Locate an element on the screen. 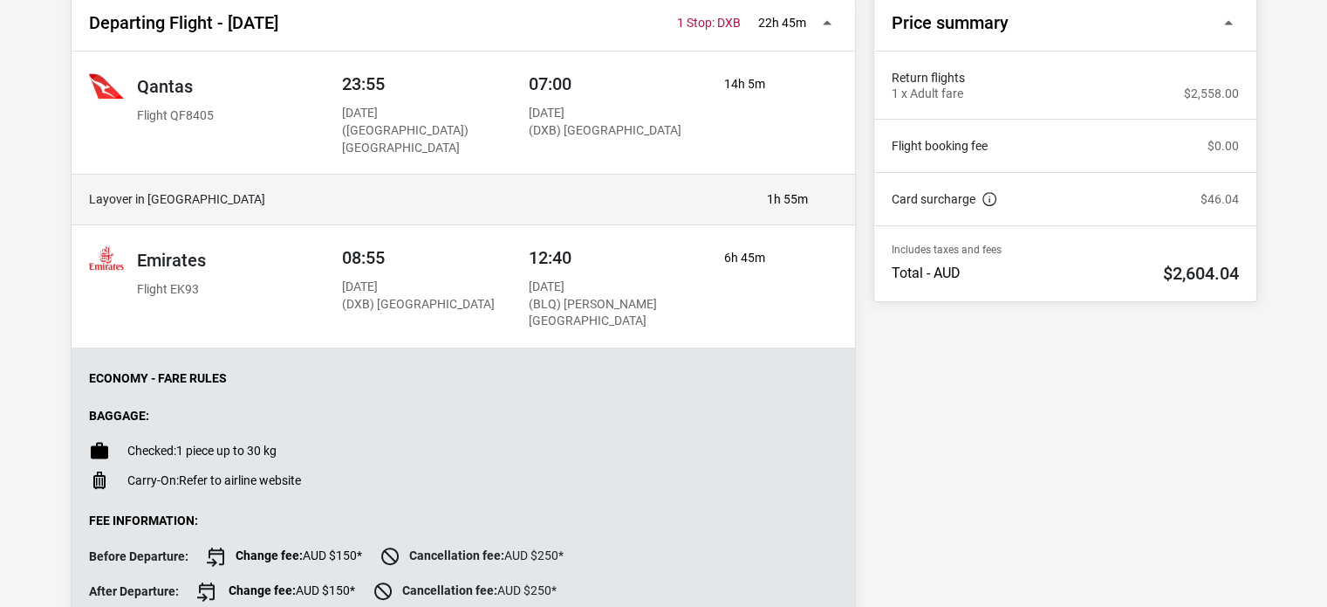 The image size is (1327, 607). p: Includes taxes and fees is located at coordinates (1066, 250).